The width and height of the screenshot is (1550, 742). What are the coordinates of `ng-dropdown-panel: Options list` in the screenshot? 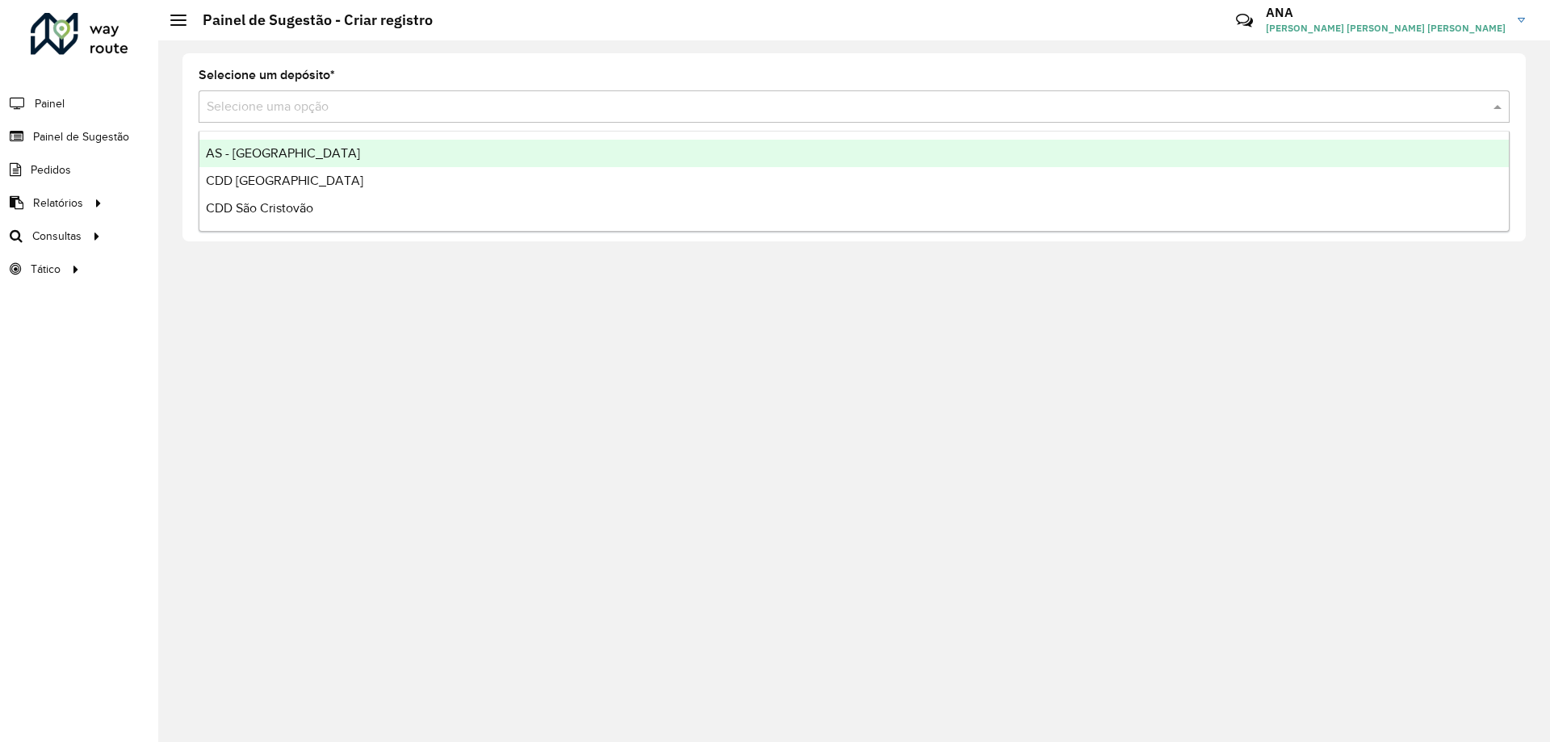 It's located at (854, 181).